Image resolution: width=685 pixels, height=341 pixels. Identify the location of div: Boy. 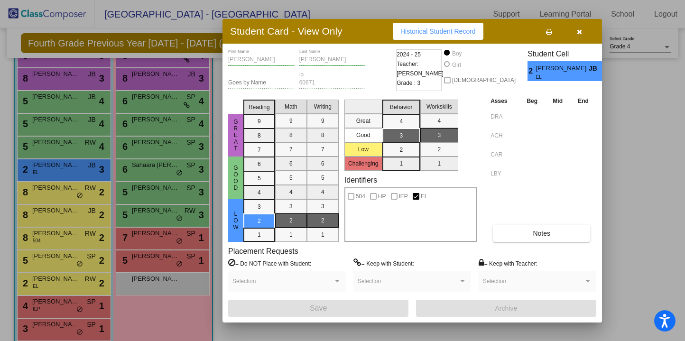
(457, 54).